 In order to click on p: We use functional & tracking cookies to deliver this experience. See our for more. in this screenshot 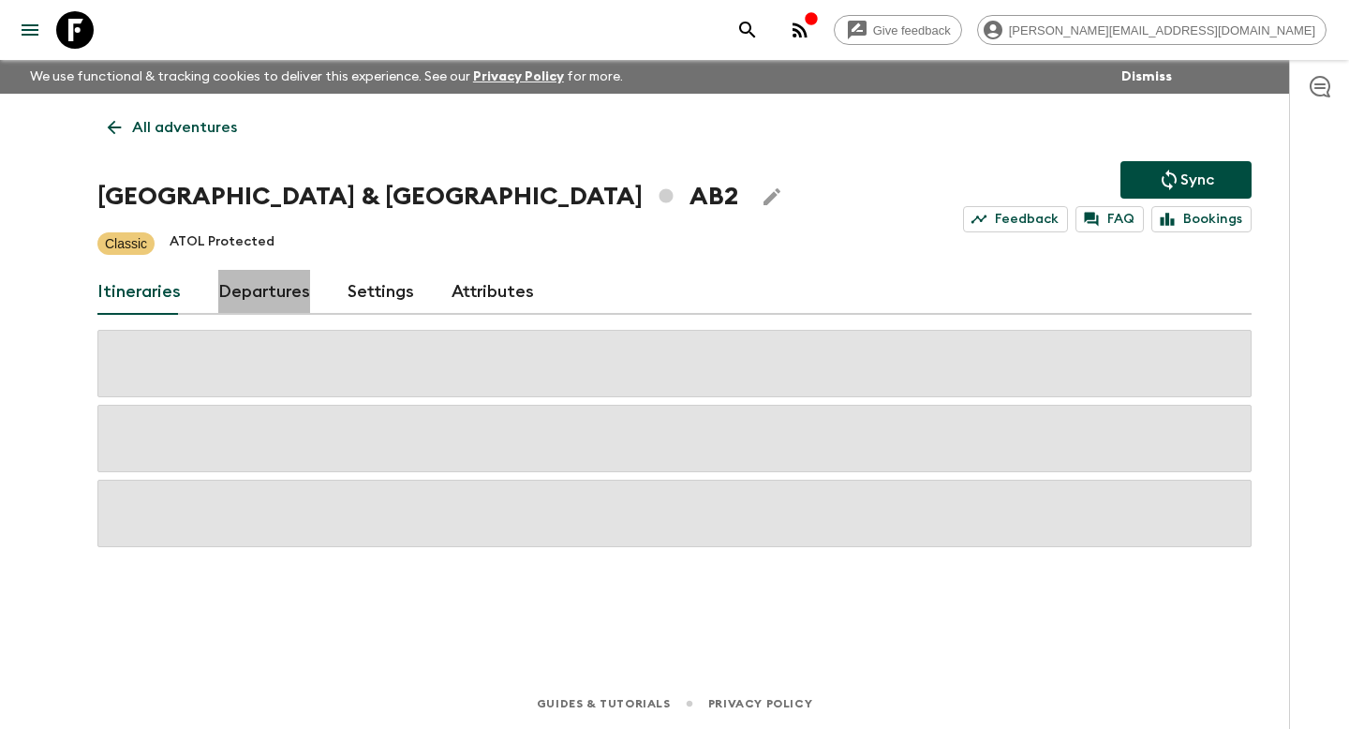, I will do `click(326, 77)`.